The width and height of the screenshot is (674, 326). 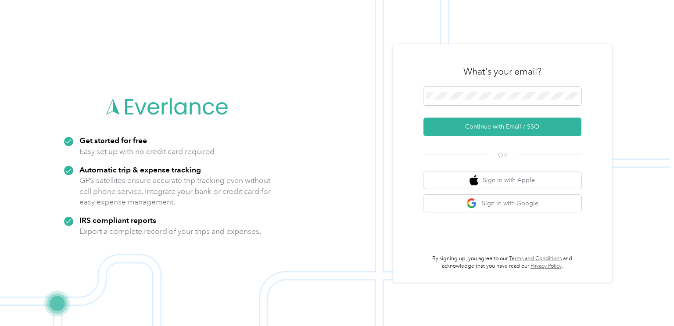 What do you see at coordinates (474, 180) in the screenshot?
I see `img: apple logo` at bounding box center [474, 180].